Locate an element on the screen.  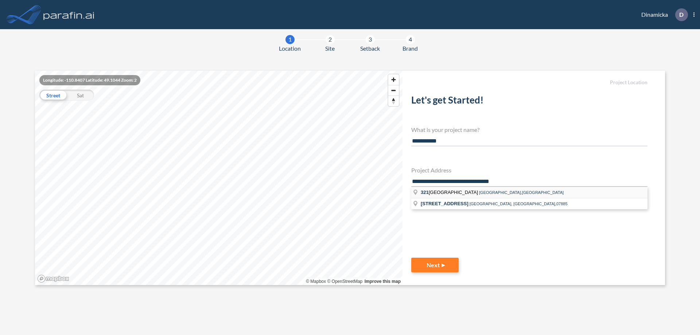
h5: Project Location is located at coordinates (529, 82).